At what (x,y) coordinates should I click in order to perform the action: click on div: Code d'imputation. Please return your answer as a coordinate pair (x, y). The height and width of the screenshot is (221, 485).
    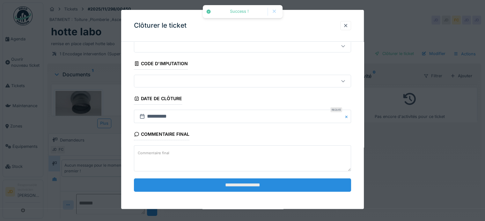
    Looking at the image, I should click on (161, 64).